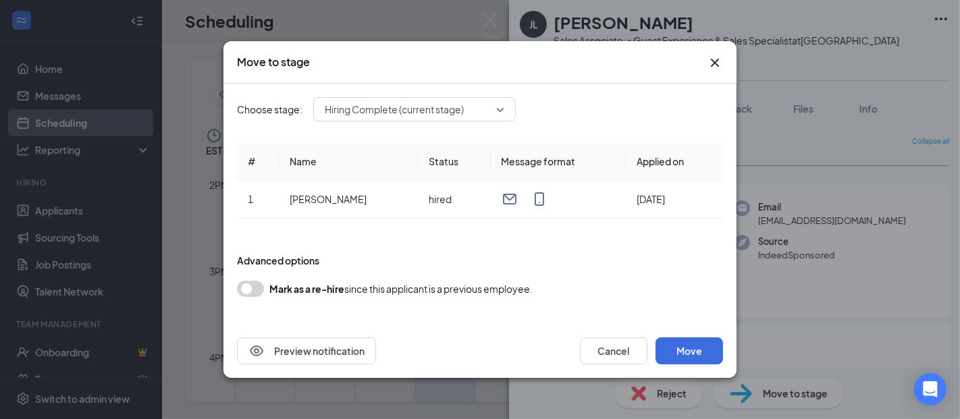  What do you see at coordinates (674, 161) in the screenshot?
I see `th: Applied on` at bounding box center [674, 161].